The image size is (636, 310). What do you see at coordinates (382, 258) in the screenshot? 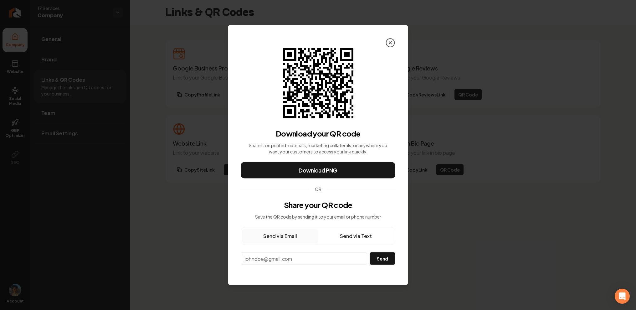
I see `button: Send` at bounding box center [382, 258].